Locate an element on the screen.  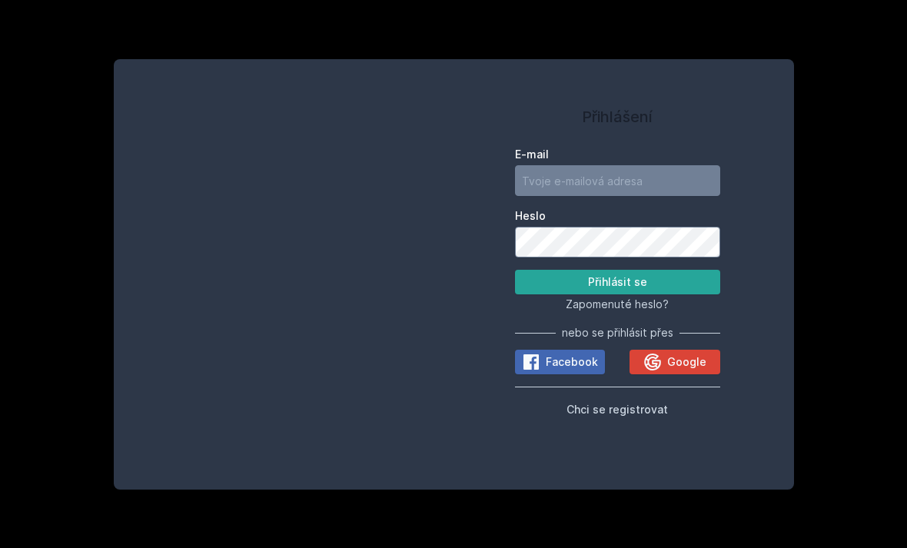
button: Chci se registrovat is located at coordinates (617, 409).